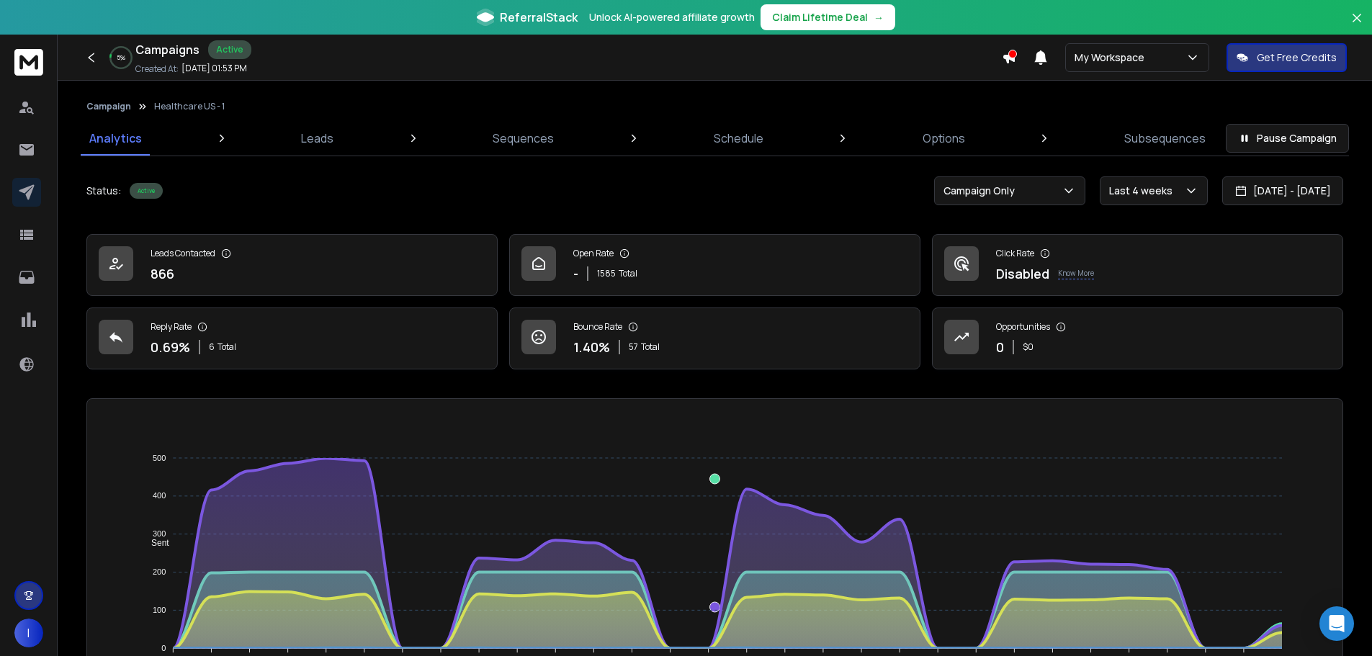  What do you see at coordinates (593, 253) in the screenshot?
I see `p: Open Rate` at bounding box center [593, 253].